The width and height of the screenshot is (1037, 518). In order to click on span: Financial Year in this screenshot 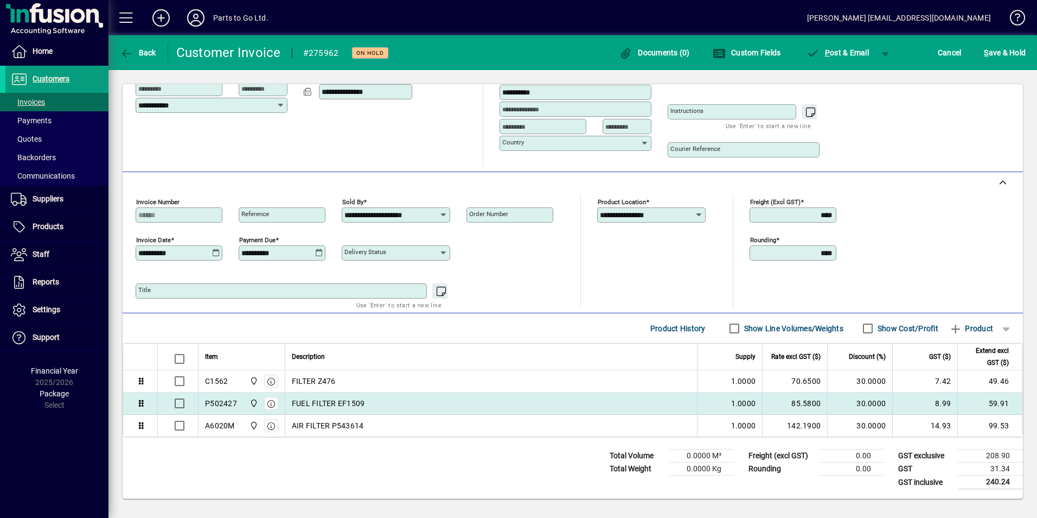, I will do `click(54, 371)`.